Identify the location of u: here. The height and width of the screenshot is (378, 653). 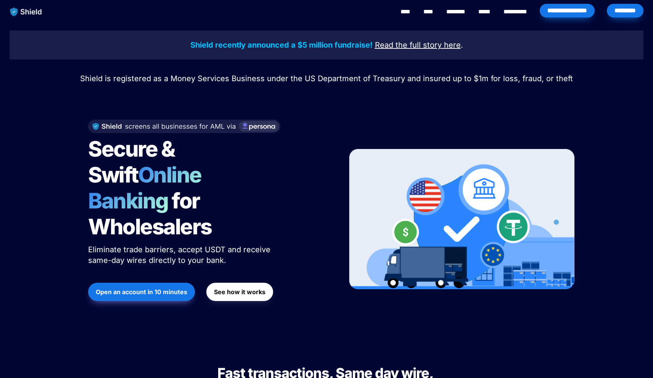
(452, 45).